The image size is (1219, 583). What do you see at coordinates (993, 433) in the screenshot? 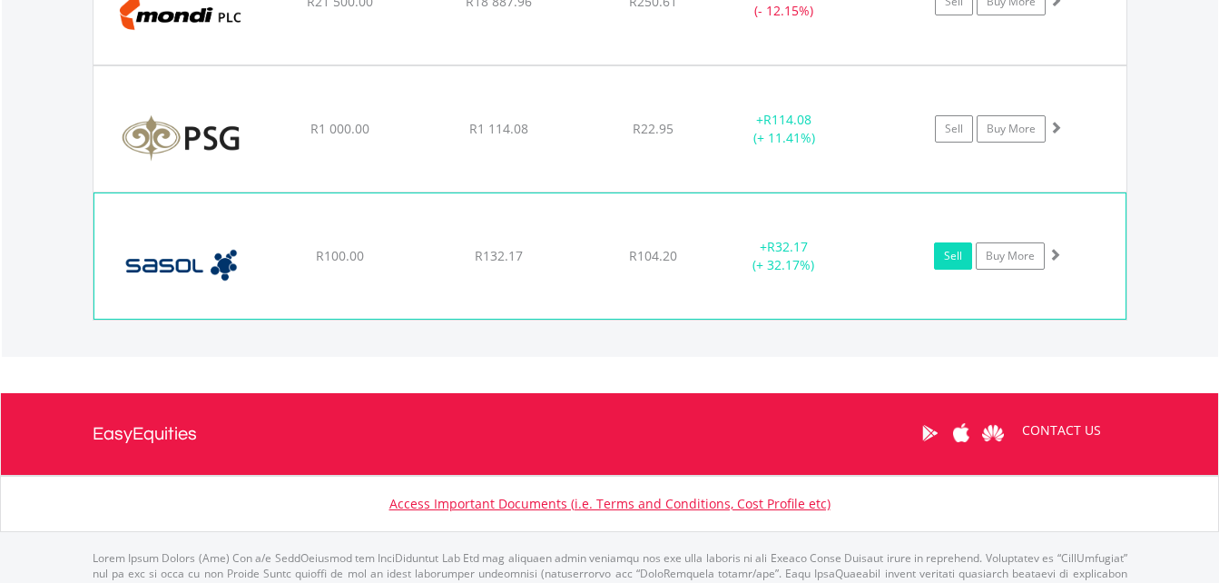
I see `a: Huawei` at bounding box center [993, 433].